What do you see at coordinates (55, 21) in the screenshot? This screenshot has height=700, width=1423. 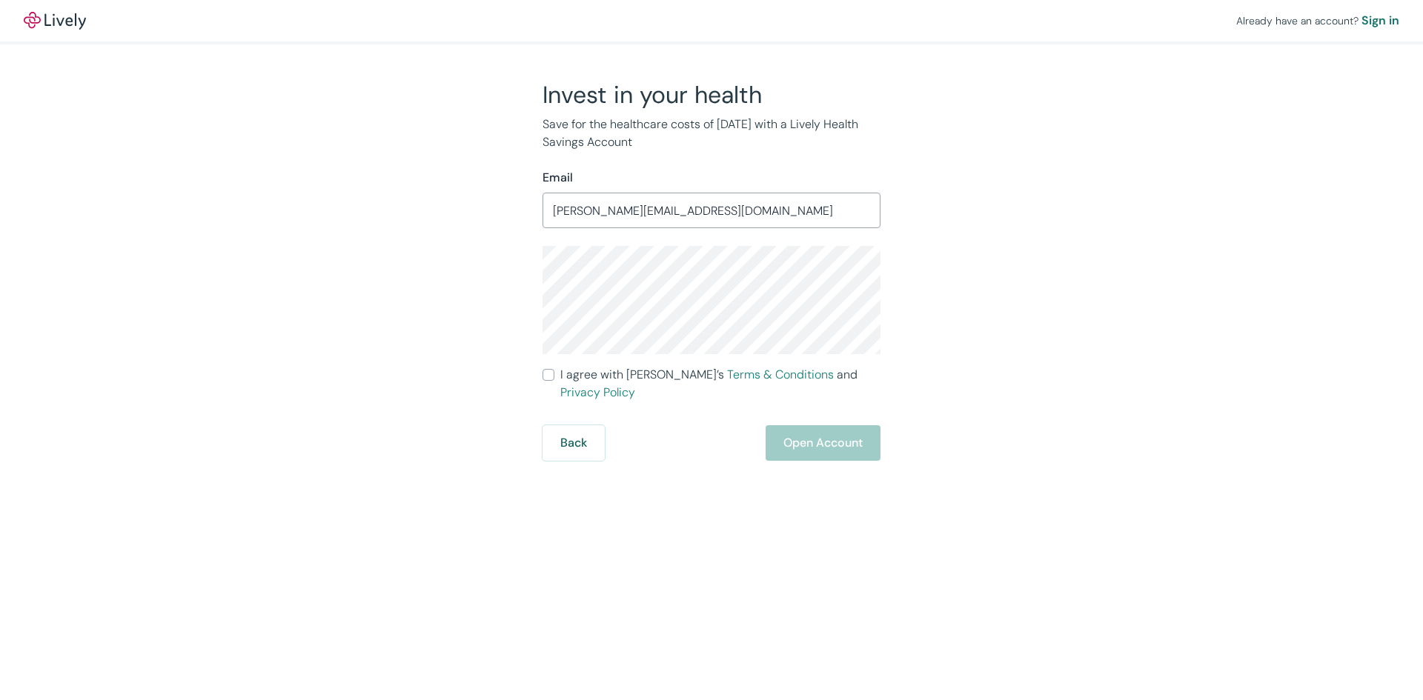 I see `a: LivelyLively` at bounding box center [55, 21].